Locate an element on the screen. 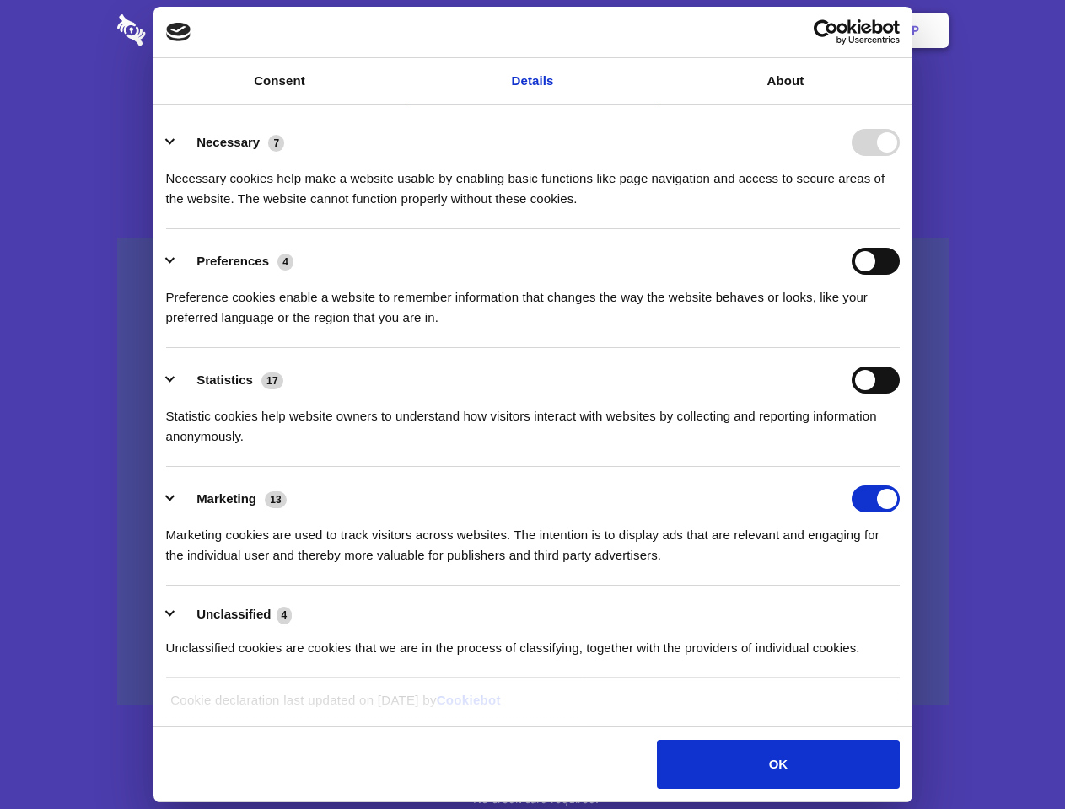 The width and height of the screenshot is (1065, 809). span: 17 is located at coordinates (272, 381).